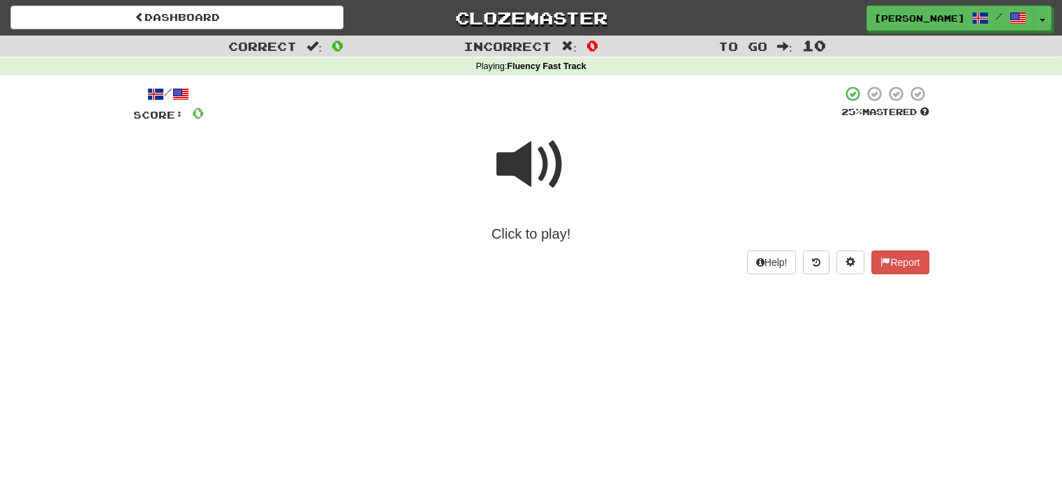  What do you see at coordinates (546, 66) in the screenshot?
I see `strong: Fluency Fast Track` at bounding box center [546, 66].